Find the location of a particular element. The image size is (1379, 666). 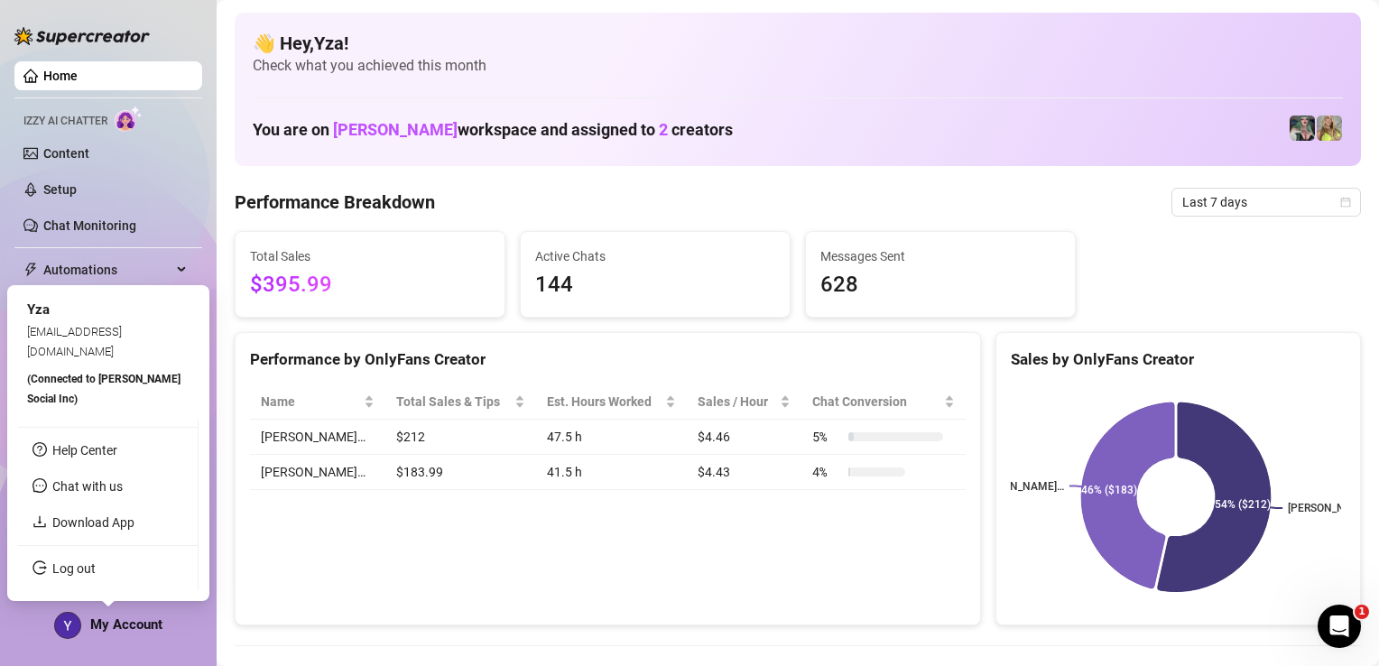

li: Log out is located at coordinates (107, 569).